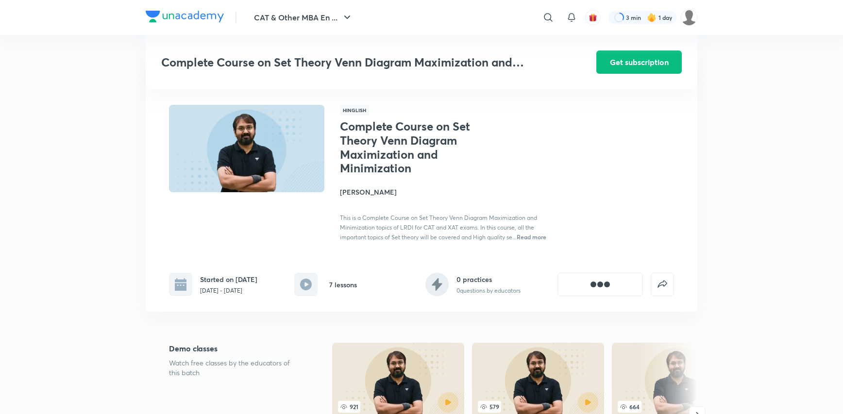  Describe the element at coordinates (235, 368) in the screenshot. I see `p: Watch free classes by the educators of this batch` at that location.